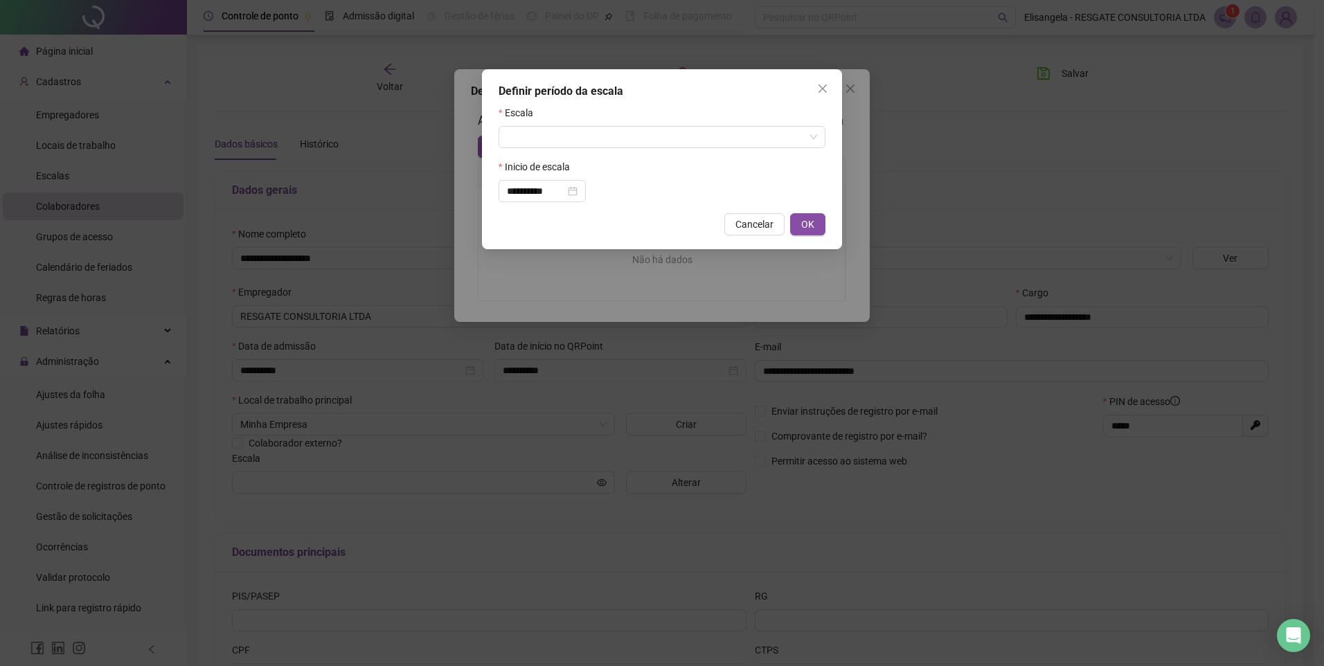 The image size is (1324, 666). What do you see at coordinates (754, 224) in the screenshot?
I see `button: Cancelar` at bounding box center [754, 224].